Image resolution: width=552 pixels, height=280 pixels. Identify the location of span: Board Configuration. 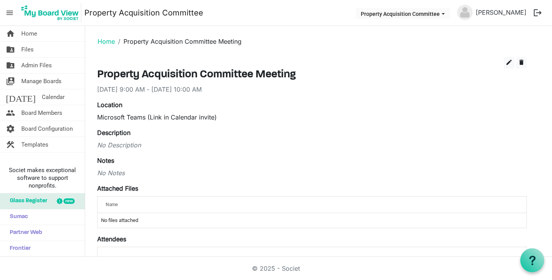
(47, 129).